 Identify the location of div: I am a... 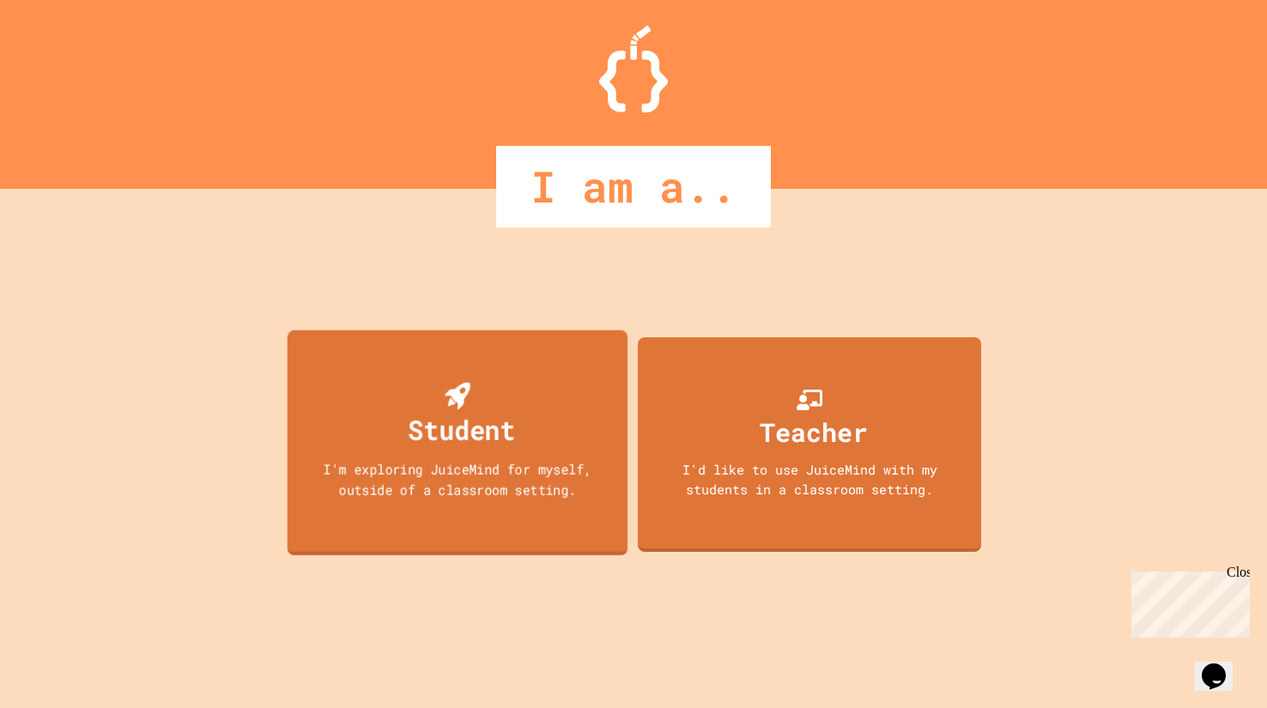
(634, 186).